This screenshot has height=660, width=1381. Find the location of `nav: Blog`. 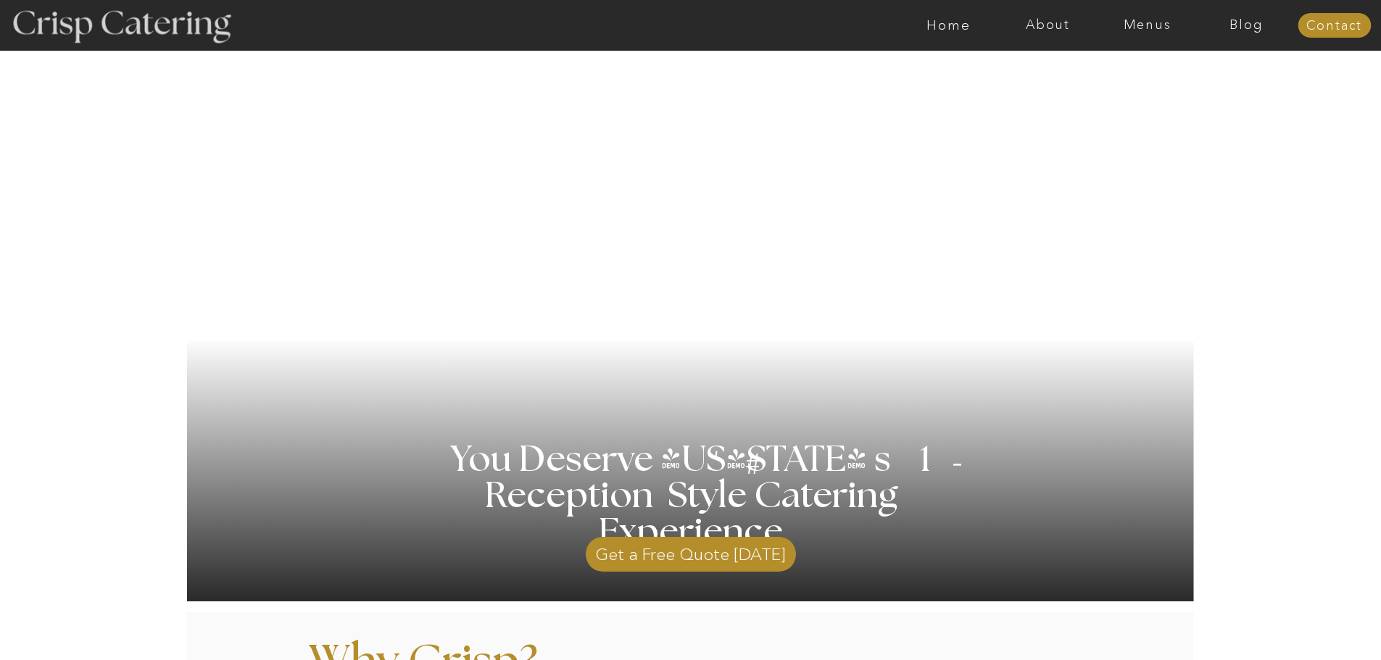

nav: Blog is located at coordinates (1246, 25).